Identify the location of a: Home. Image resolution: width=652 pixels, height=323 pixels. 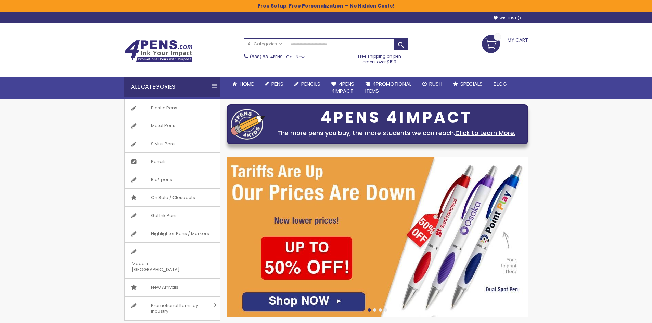
(243, 84).